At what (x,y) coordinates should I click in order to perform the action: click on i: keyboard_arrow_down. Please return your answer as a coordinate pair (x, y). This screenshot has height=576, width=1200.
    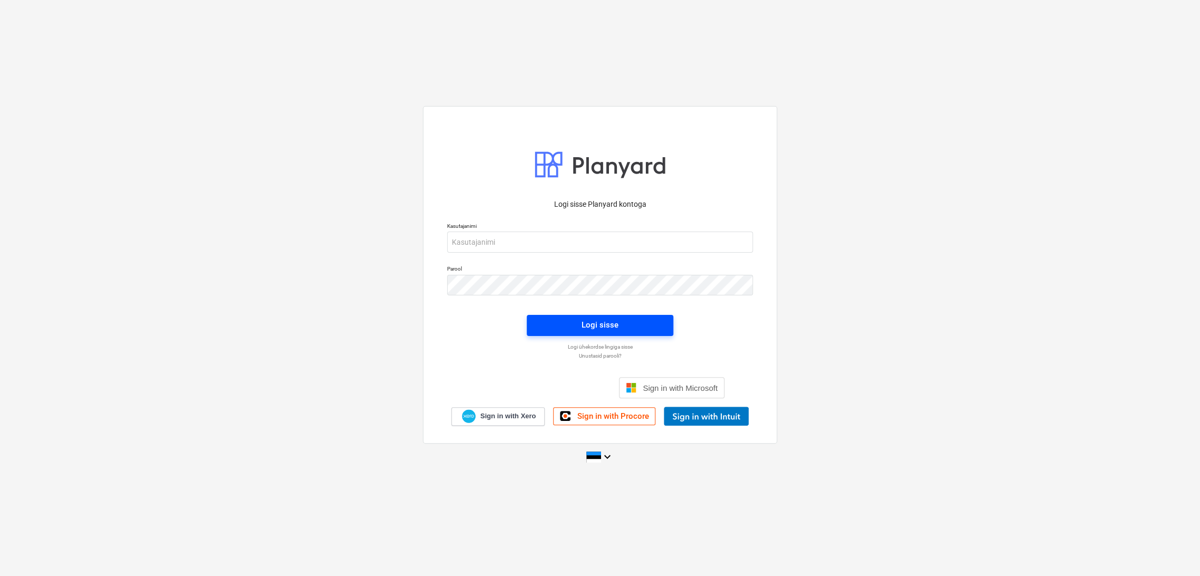
    Looking at the image, I should click on (608, 457).